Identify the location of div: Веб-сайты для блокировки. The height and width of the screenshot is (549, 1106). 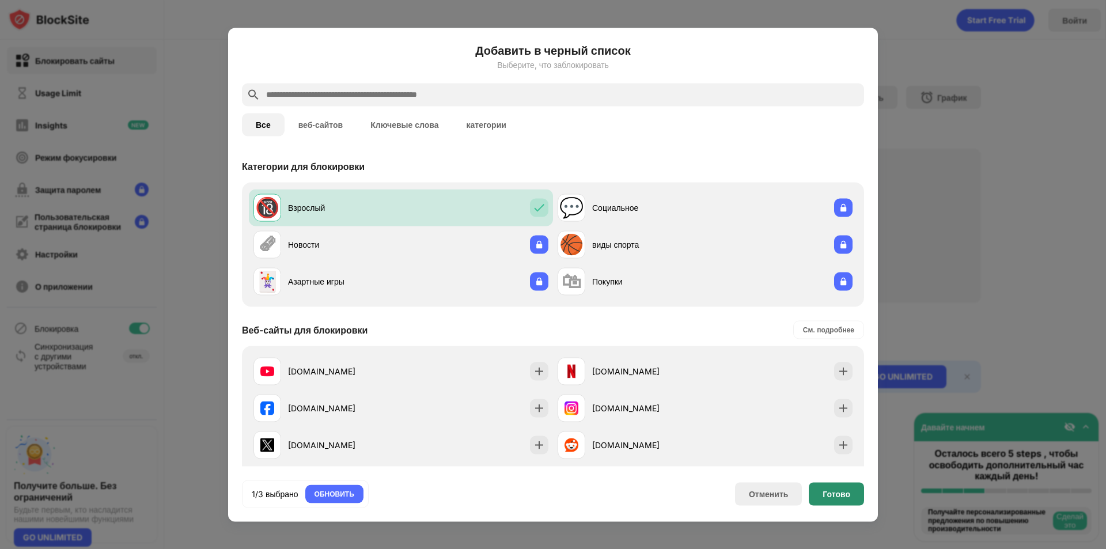
(305, 329).